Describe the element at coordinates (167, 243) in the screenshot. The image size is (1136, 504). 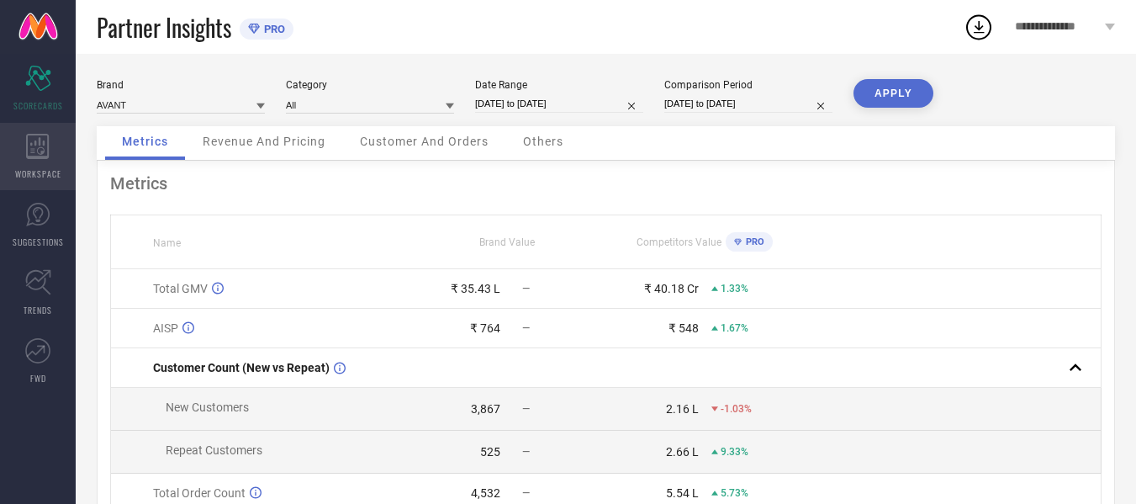
I see `span: Name` at that location.